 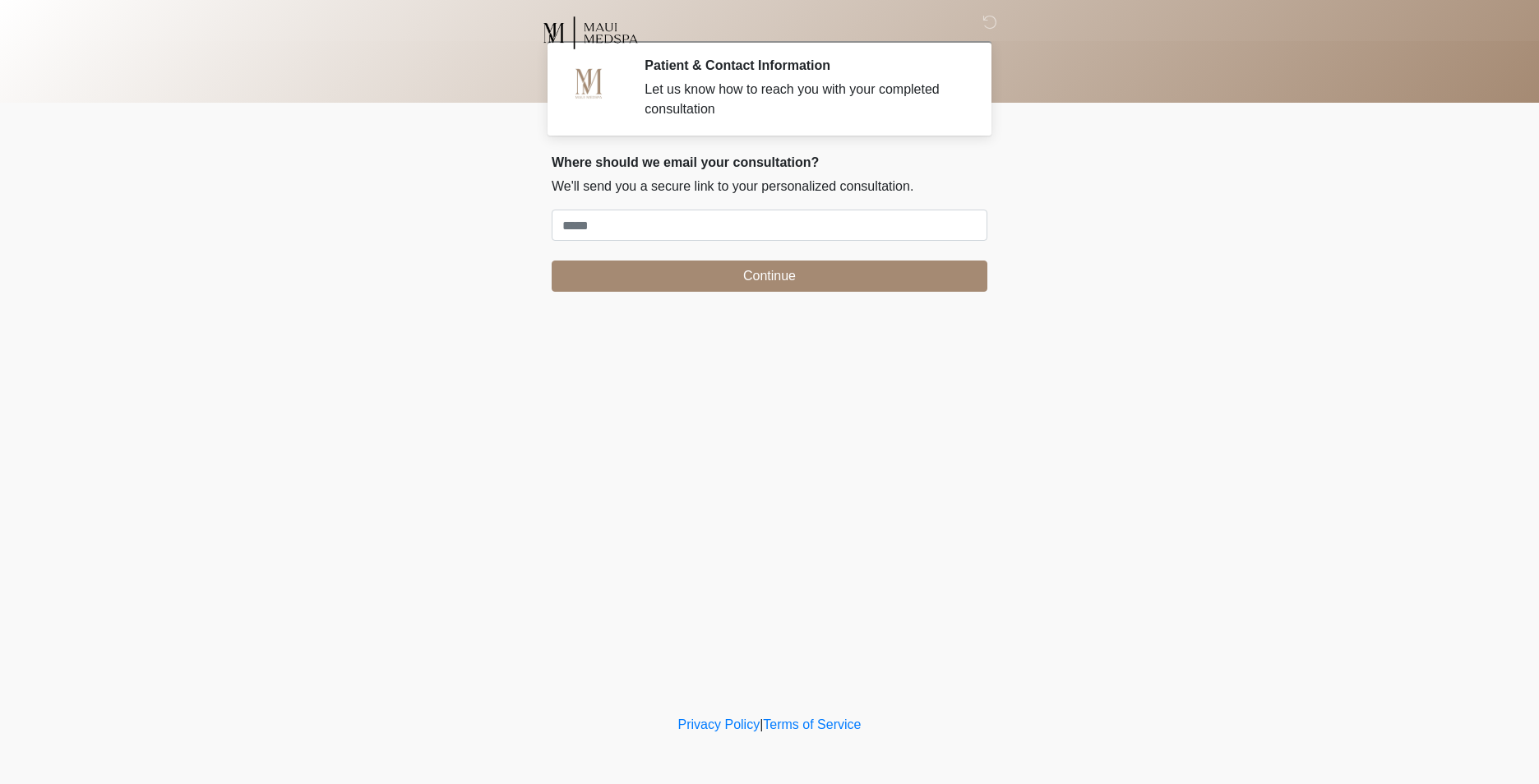 What do you see at coordinates (770, 276) in the screenshot?
I see `button: Continue` at bounding box center [770, 276].